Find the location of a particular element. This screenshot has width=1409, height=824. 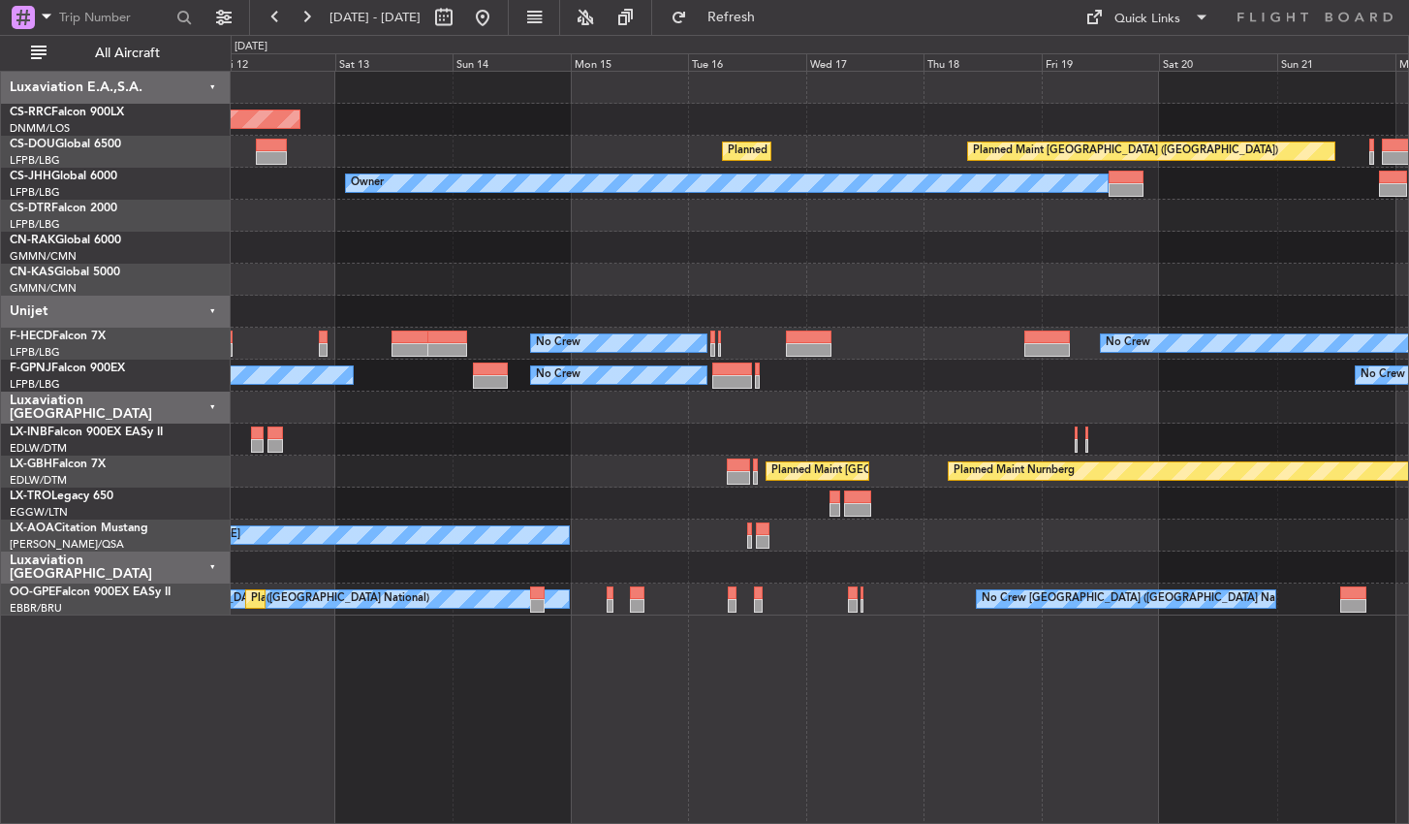

a: CN-KASGlobal 5000 is located at coordinates (65, 272).